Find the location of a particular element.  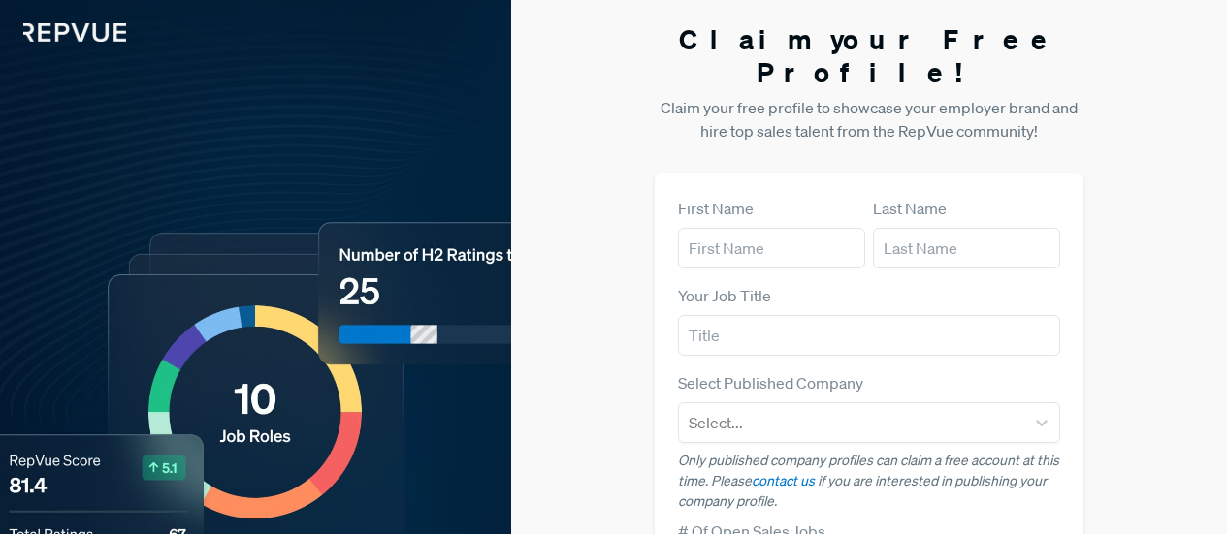

input: Last Name is located at coordinates (966, 248).